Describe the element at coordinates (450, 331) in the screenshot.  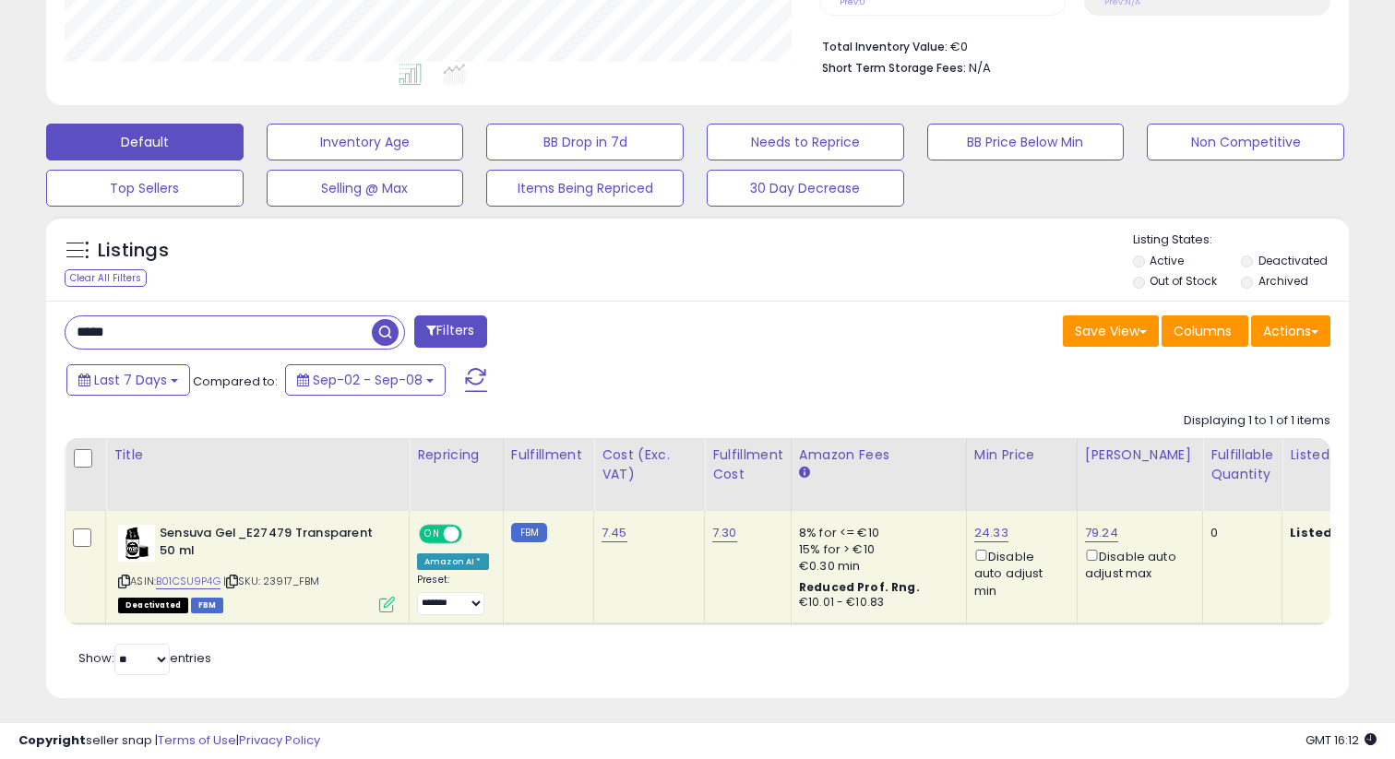
I see `button: Filters` at that location.